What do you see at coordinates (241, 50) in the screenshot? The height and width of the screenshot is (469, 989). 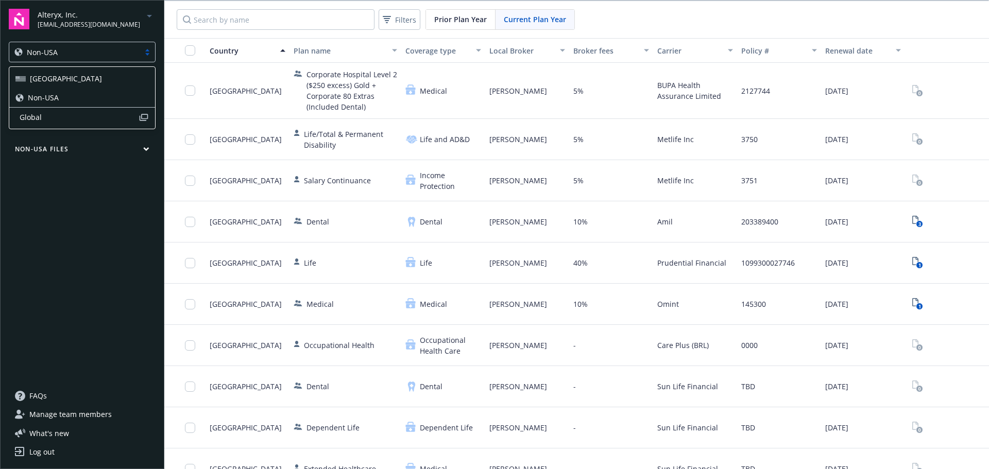 I see `div: Country` at bounding box center [241, 50].